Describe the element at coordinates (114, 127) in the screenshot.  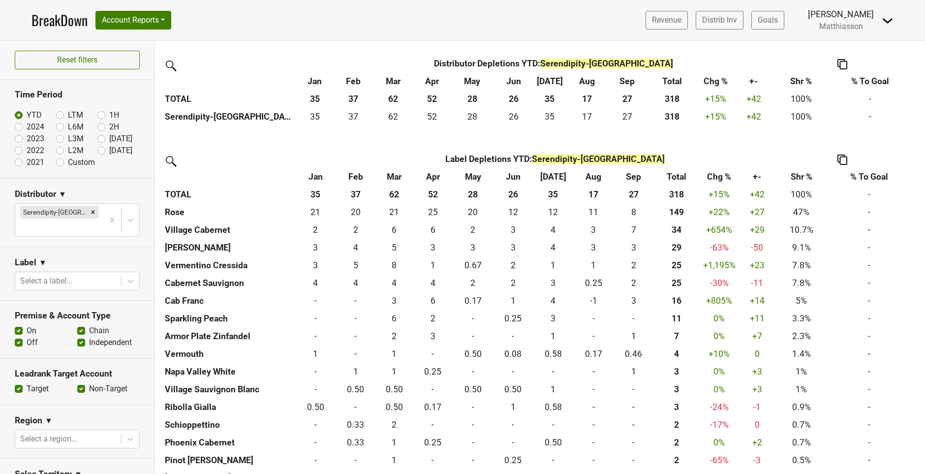
I see `label: 2H` at that location.